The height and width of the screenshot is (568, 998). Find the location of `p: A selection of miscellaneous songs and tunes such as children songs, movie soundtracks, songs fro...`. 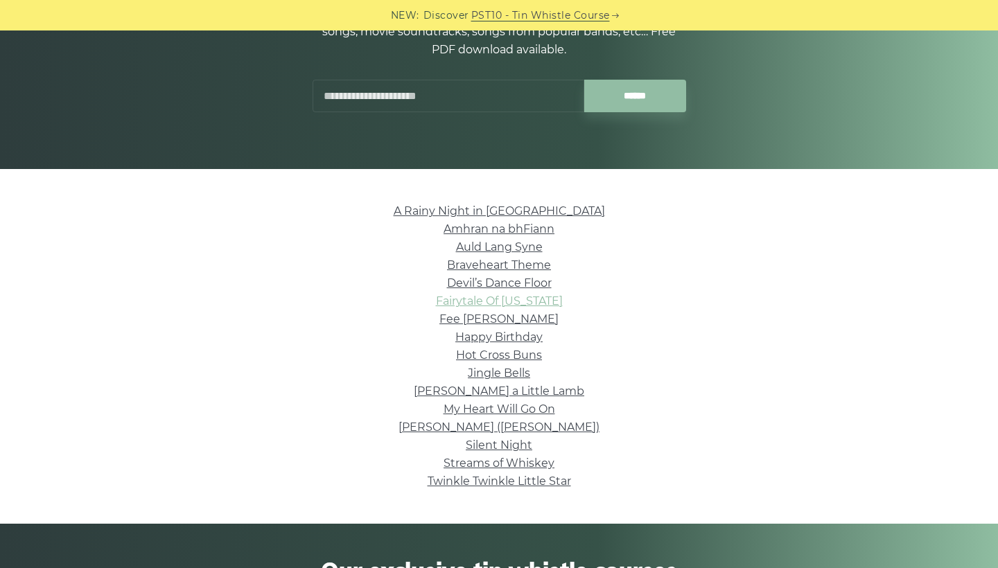

p: A selection of miscellaneous songs and tunes such as children songs, movie soundtracks, songs fro... is located at coordinates (499, 32).